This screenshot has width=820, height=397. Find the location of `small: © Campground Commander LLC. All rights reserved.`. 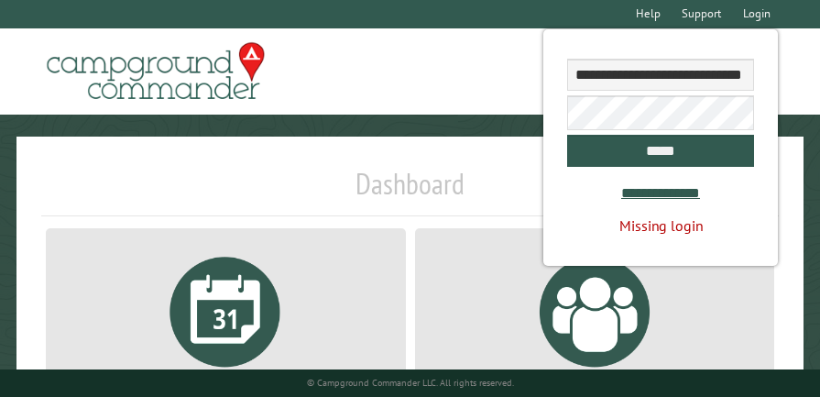

small: © Campground Commander LLC. All rights reserved. is located at coordinates (410, 382).